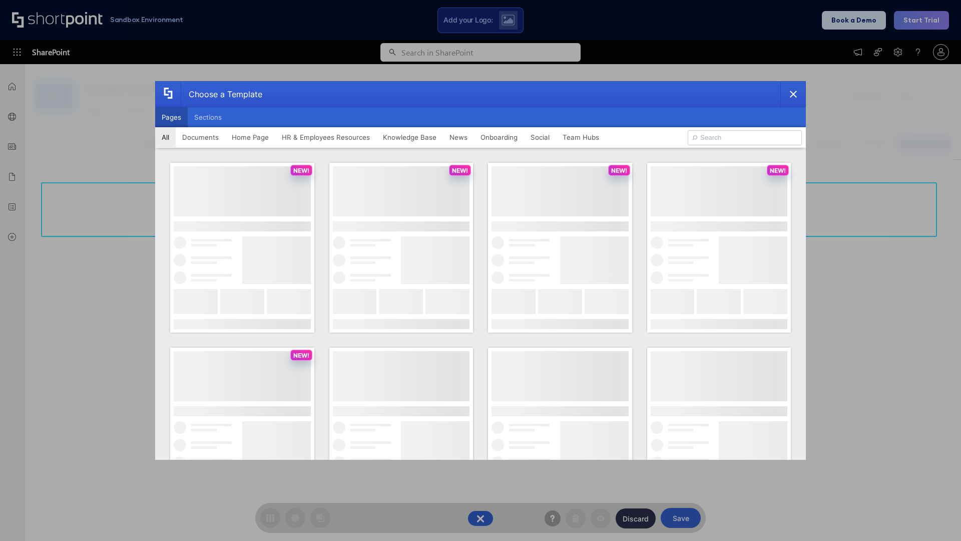 The width and height of the screenshot is (961, 541). Describe the element at coordinates (936, 517) in the screenshot. I see `div: Chat Widget` at that location.